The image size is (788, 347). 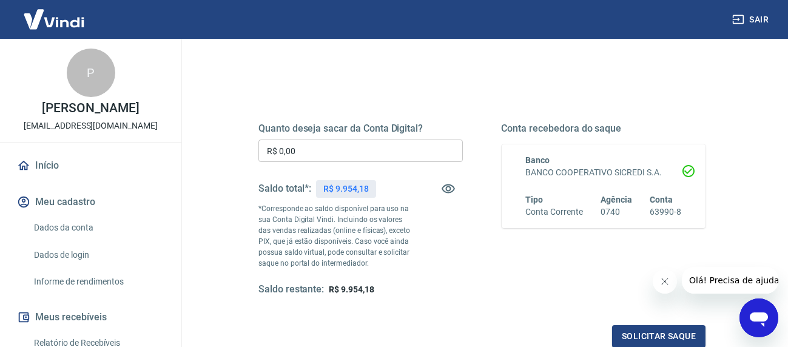 What do you see at coordinates (617, 200) in the screenshot?
I see `span: Agência` at bounding box center [617, 200].